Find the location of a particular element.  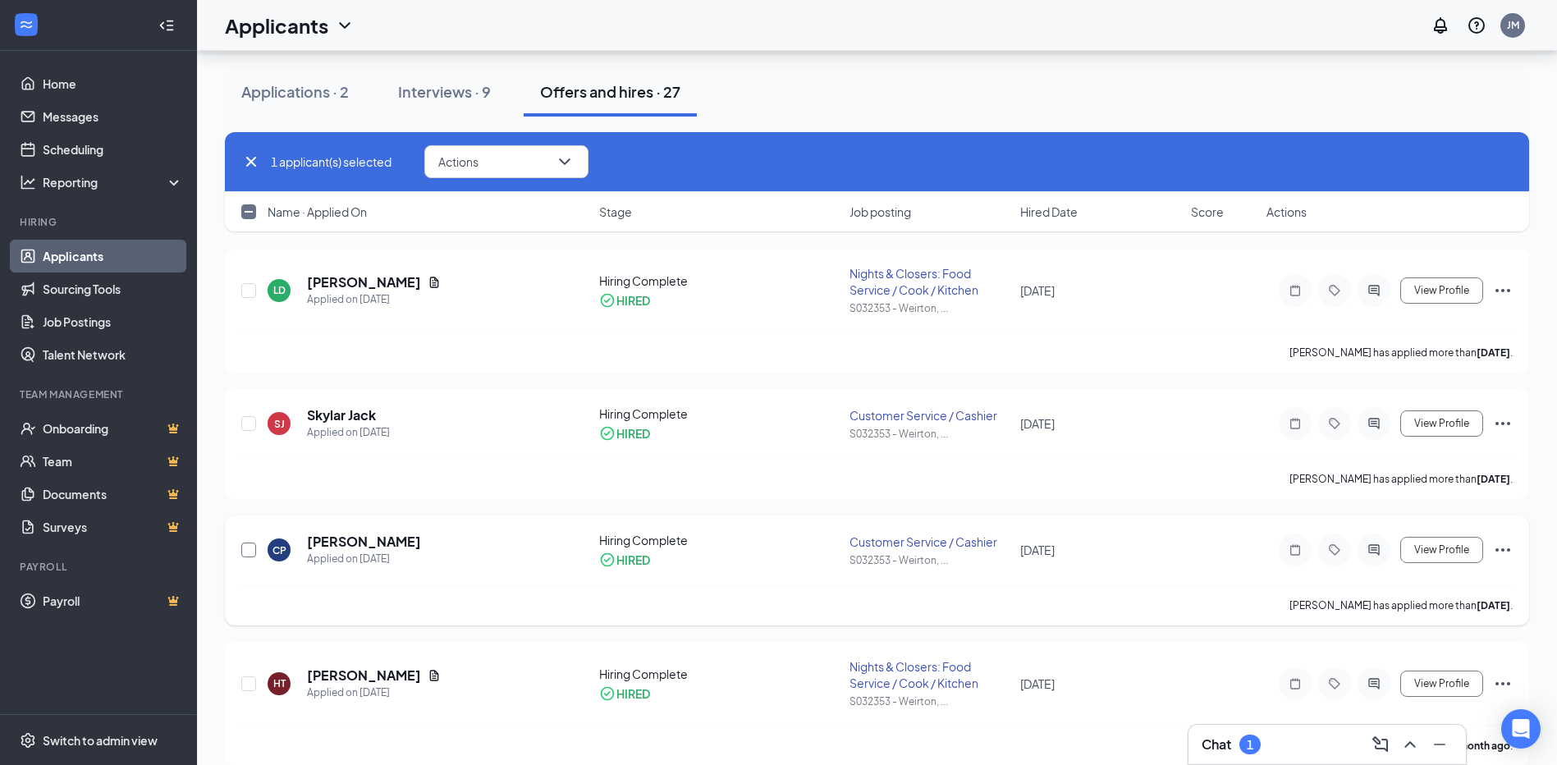

h5: Skylar Jack is located at coordinates (341, 415).